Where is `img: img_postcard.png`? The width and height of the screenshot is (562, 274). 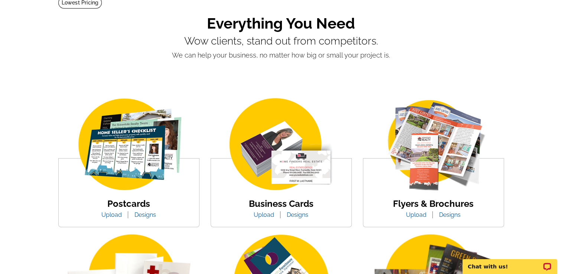
img: img_postcard.png is located at coordinates (129, 145).